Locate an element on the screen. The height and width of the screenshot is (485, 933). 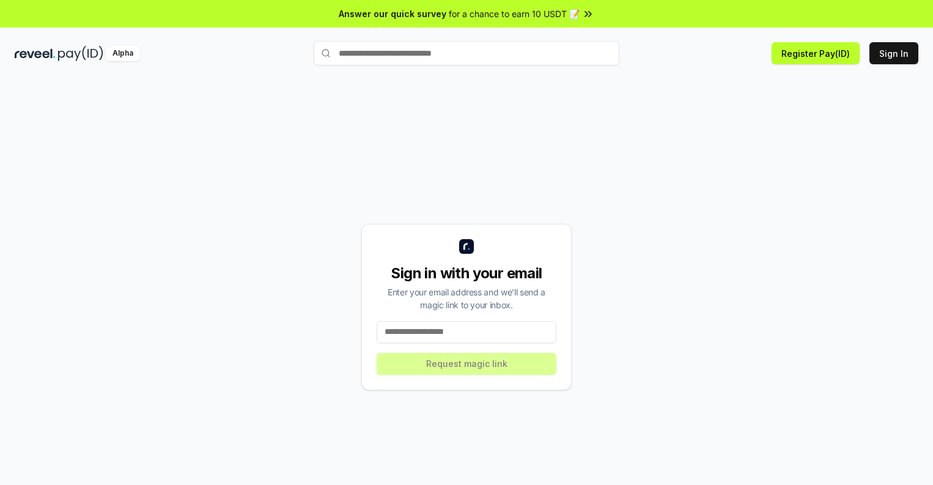
div: Enter your email address and we’ll send a magic link to your inbox. is located at coordinates (466, 298).